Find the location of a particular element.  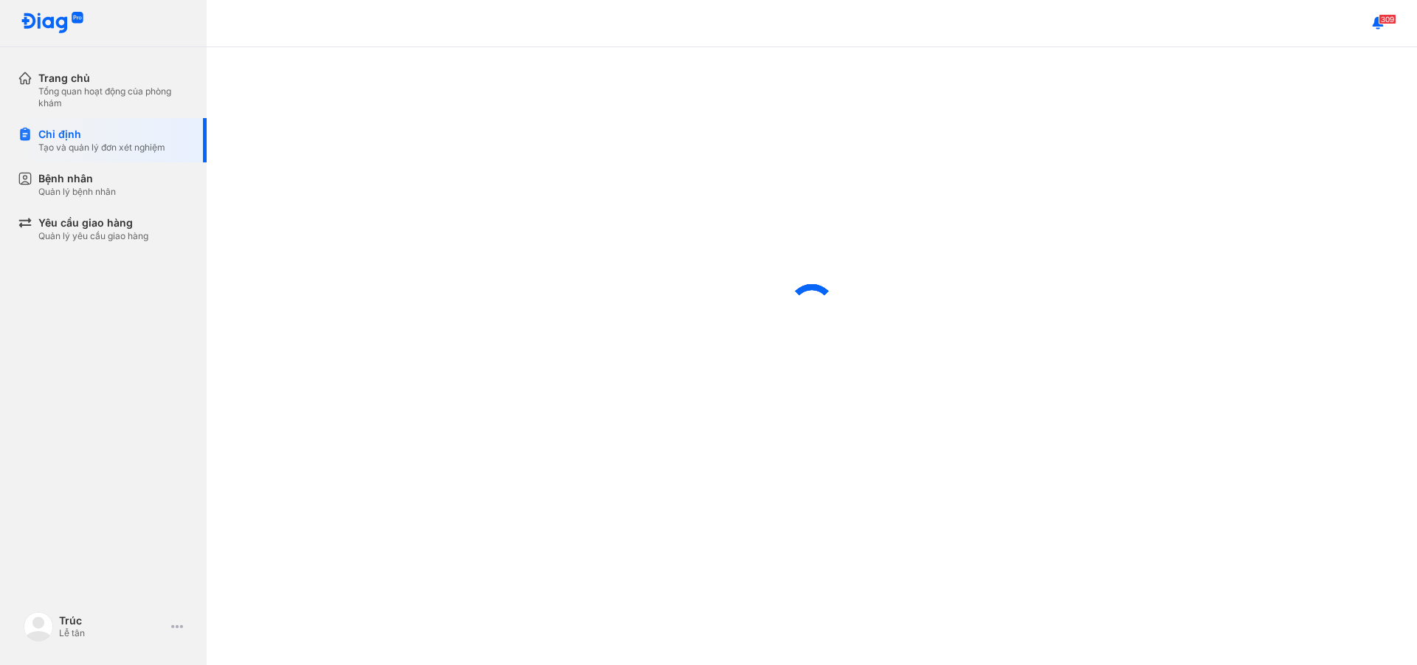

div: Trang chủ is located at coordinates (114, 78).